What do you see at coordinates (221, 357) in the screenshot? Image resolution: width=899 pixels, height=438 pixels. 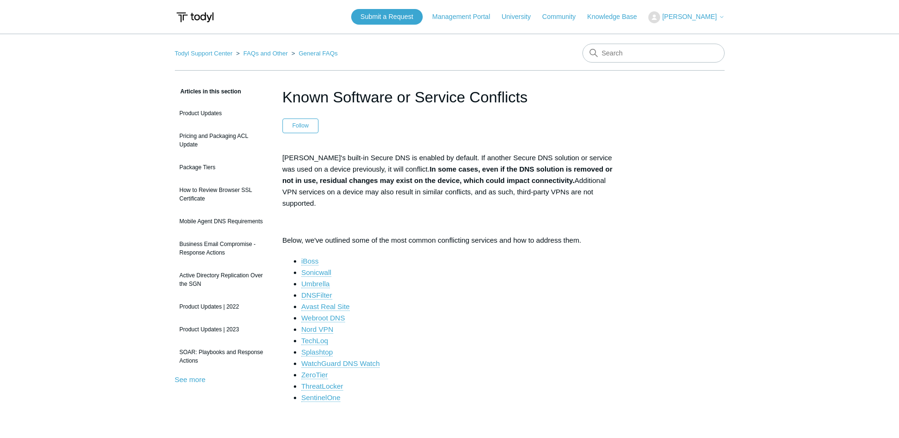 I see `a: SOAR: Playbooks and Response Actions` at bounding box center [221, 357].